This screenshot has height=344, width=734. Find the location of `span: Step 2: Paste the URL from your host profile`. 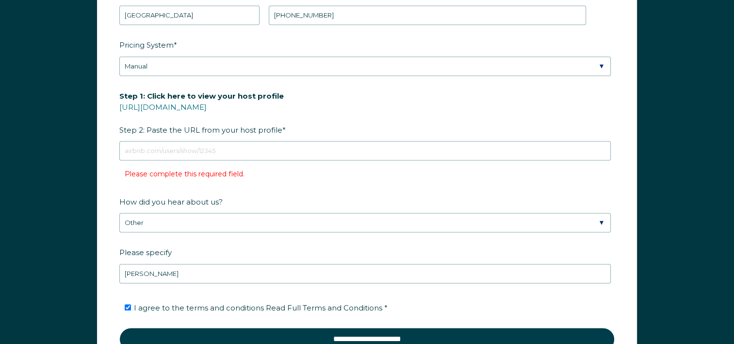

span: Step 2: Paste the URL from your host profile is located at coordinates (201, 113).